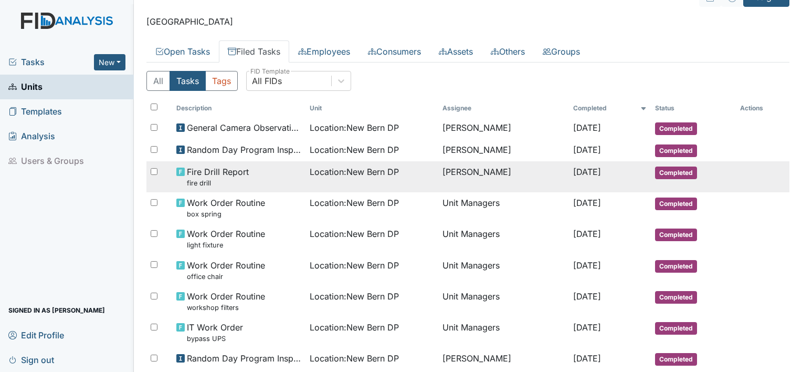  Describe the element at coordinates (226, 207) in the screenshot. I see `span: Work Order Routine box spring` at that location.